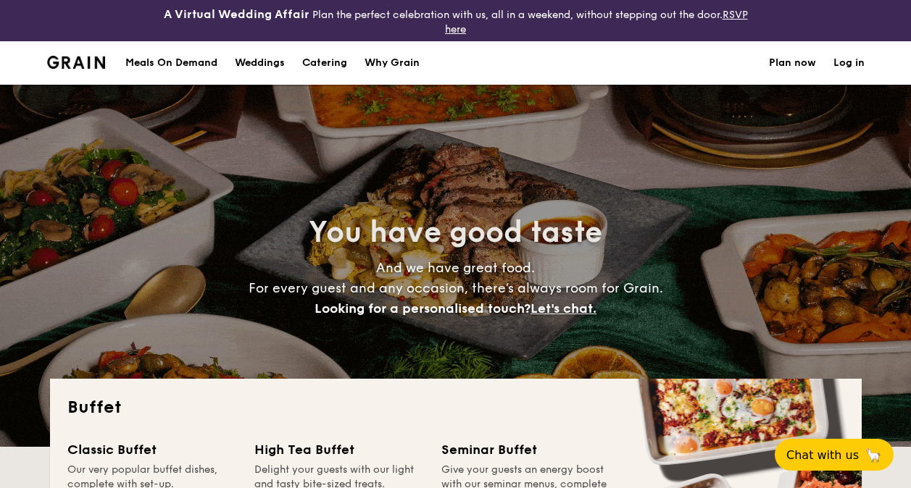  Describe the element at coordinates (76, 62) in the screenshot. I see `img: Grain` at that location.